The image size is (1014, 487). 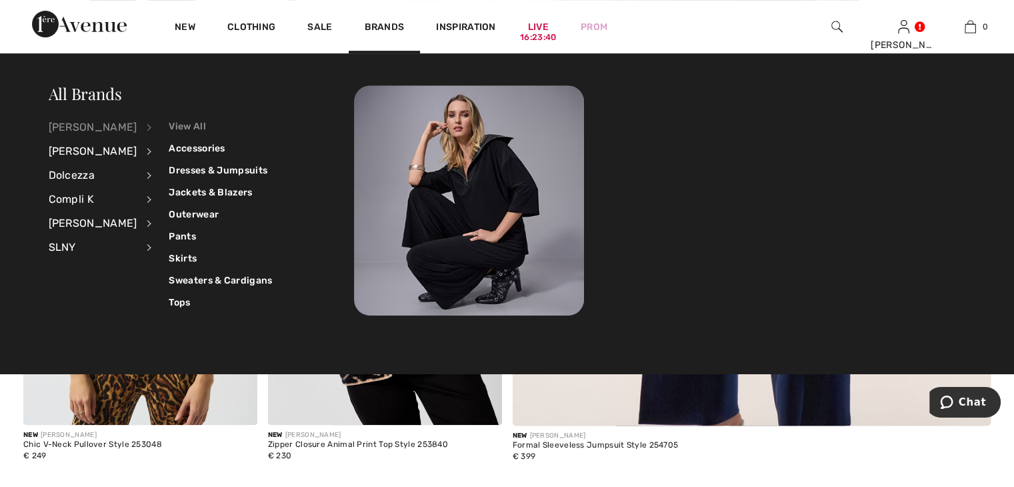 I want to click on a: Prom, so click(x=594, y=27).